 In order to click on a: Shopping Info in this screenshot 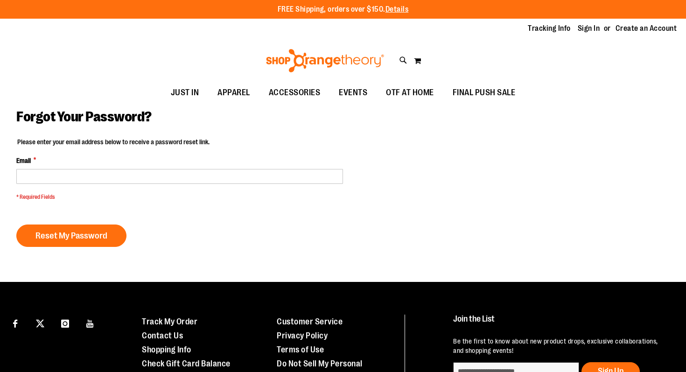, I will do `click(167, 350)`.